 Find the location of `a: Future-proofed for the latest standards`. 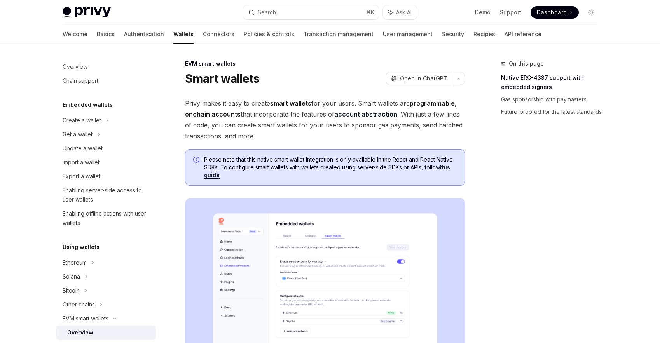

a: Future-proofed for the latest standards is located at coordinates (552, 112).